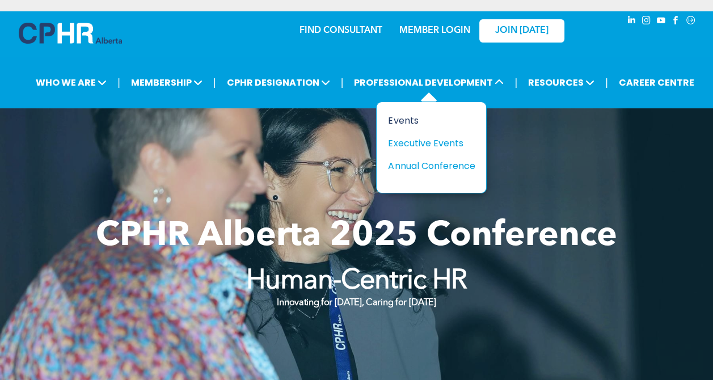  Describe the element at coordinates (70, 33) in the screenshot. I see `img: A blue and white logo for cp alberta` at that location.